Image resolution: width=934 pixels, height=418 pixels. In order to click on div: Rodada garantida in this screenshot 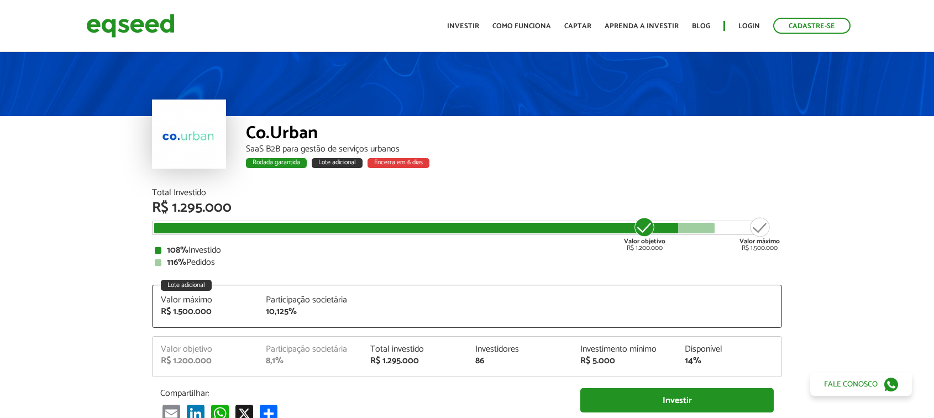, I will do `click(276, 163)`.